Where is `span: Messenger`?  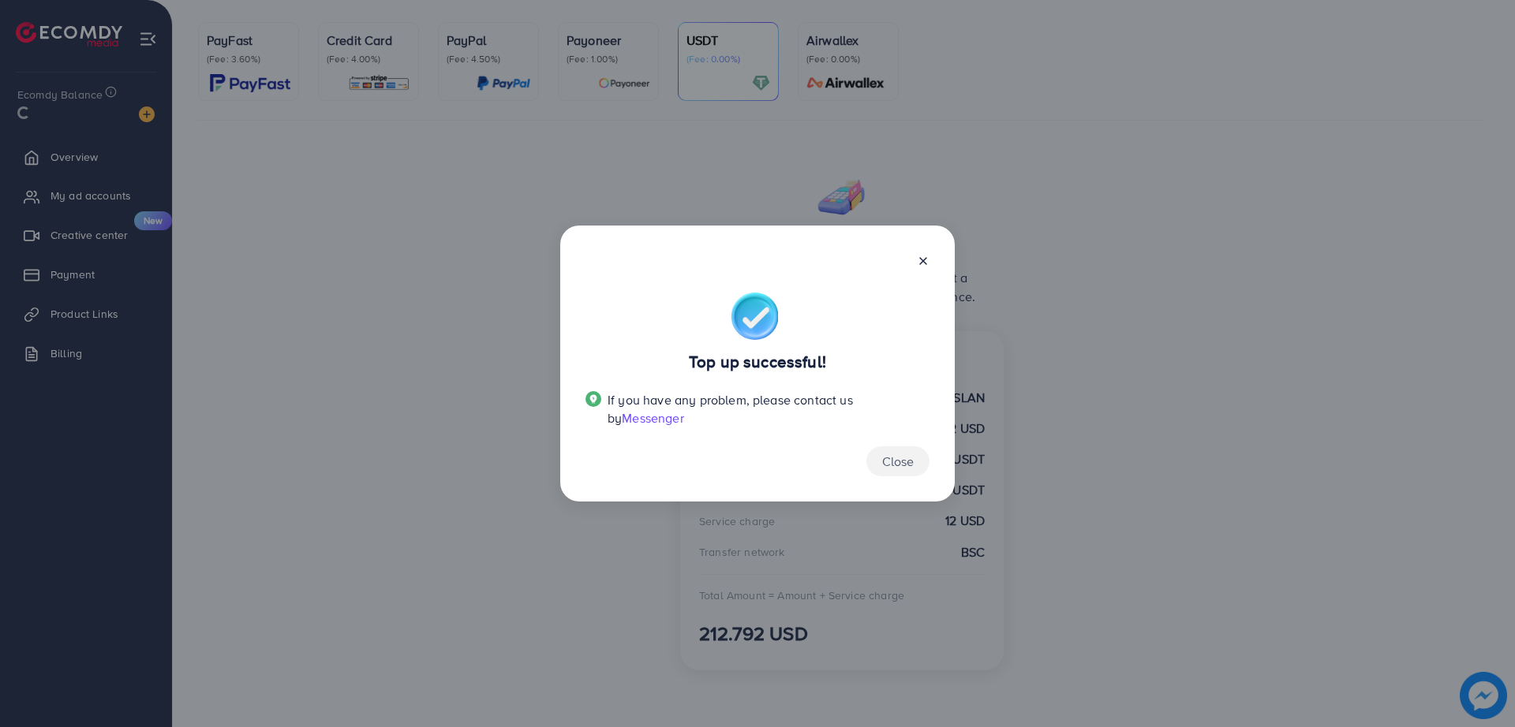 span: Messenger is located at coordinates (652, 418).